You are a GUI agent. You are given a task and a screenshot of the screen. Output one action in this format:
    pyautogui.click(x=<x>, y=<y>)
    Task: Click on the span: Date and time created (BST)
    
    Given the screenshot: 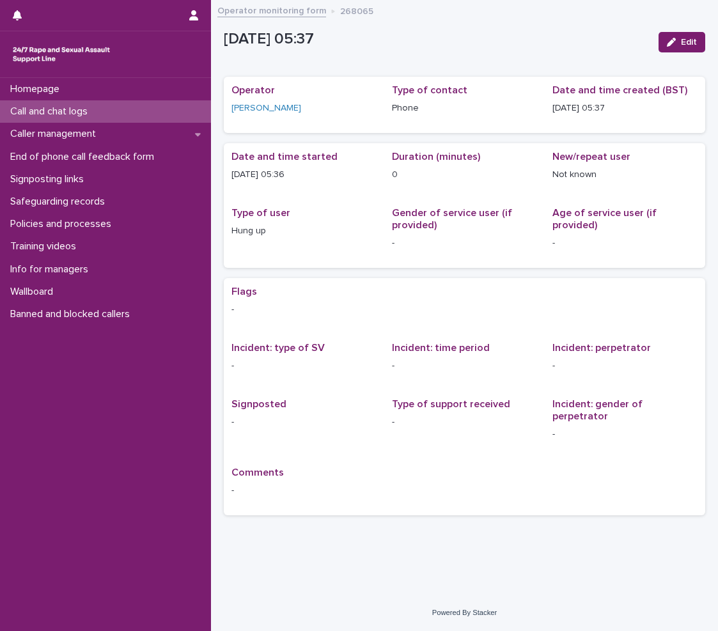 What is the action you would take?
    pyautogui.click(x=619, y=90)
    